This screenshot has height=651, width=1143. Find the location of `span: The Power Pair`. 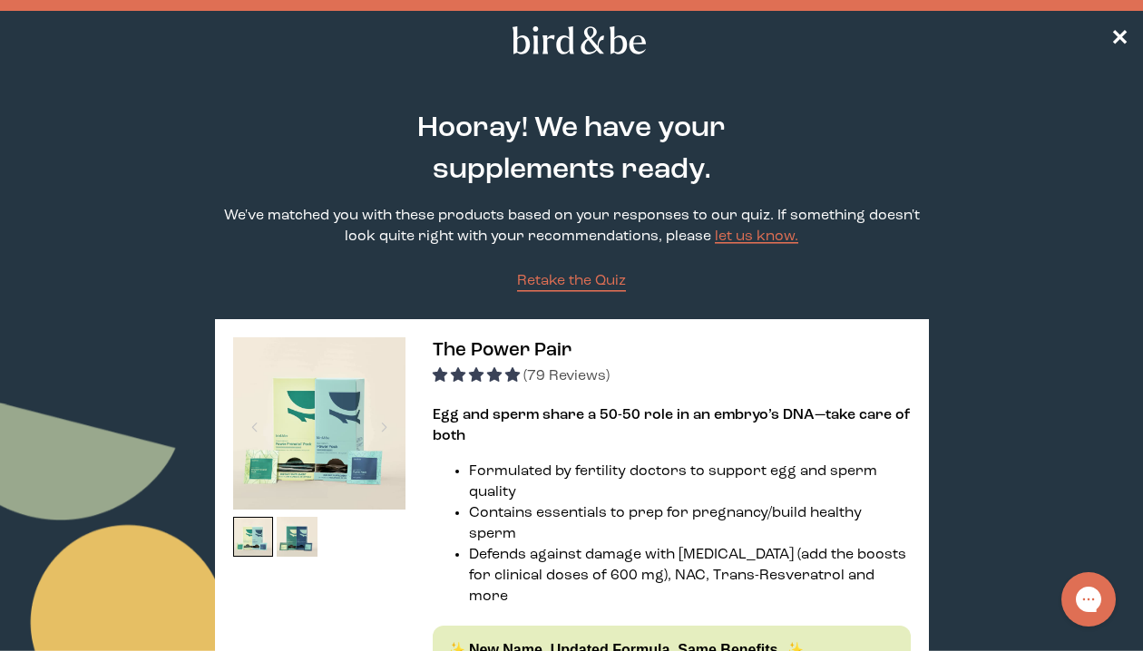

span: The Power Pair is located at coordinates (502, 350).